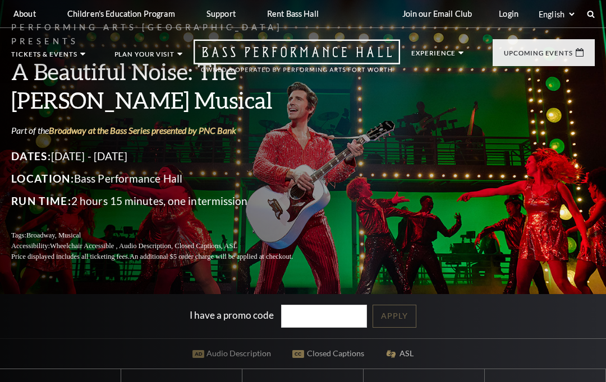  Describe the element at coordinates (232, 315) in the screenshot. I see `label: I have a promo code` at that location.